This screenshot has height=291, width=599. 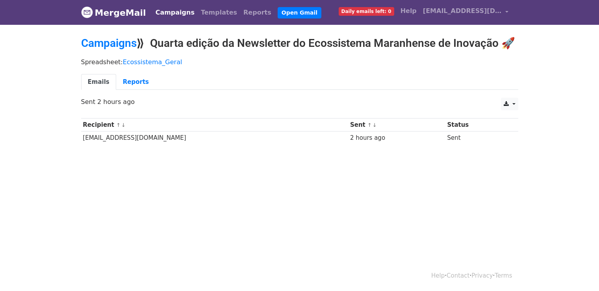 I want to click on img: MergeMail logo, so click(x=87, y=12).